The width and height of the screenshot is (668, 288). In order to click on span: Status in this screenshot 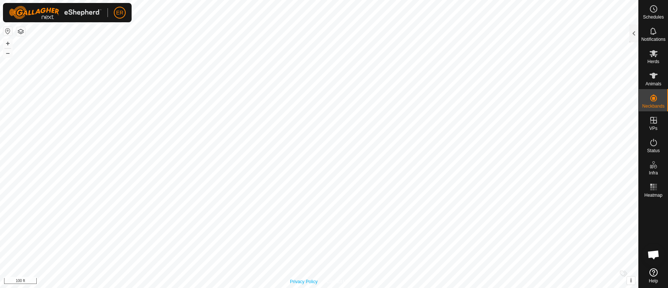, I will do `click(653, 151)`.